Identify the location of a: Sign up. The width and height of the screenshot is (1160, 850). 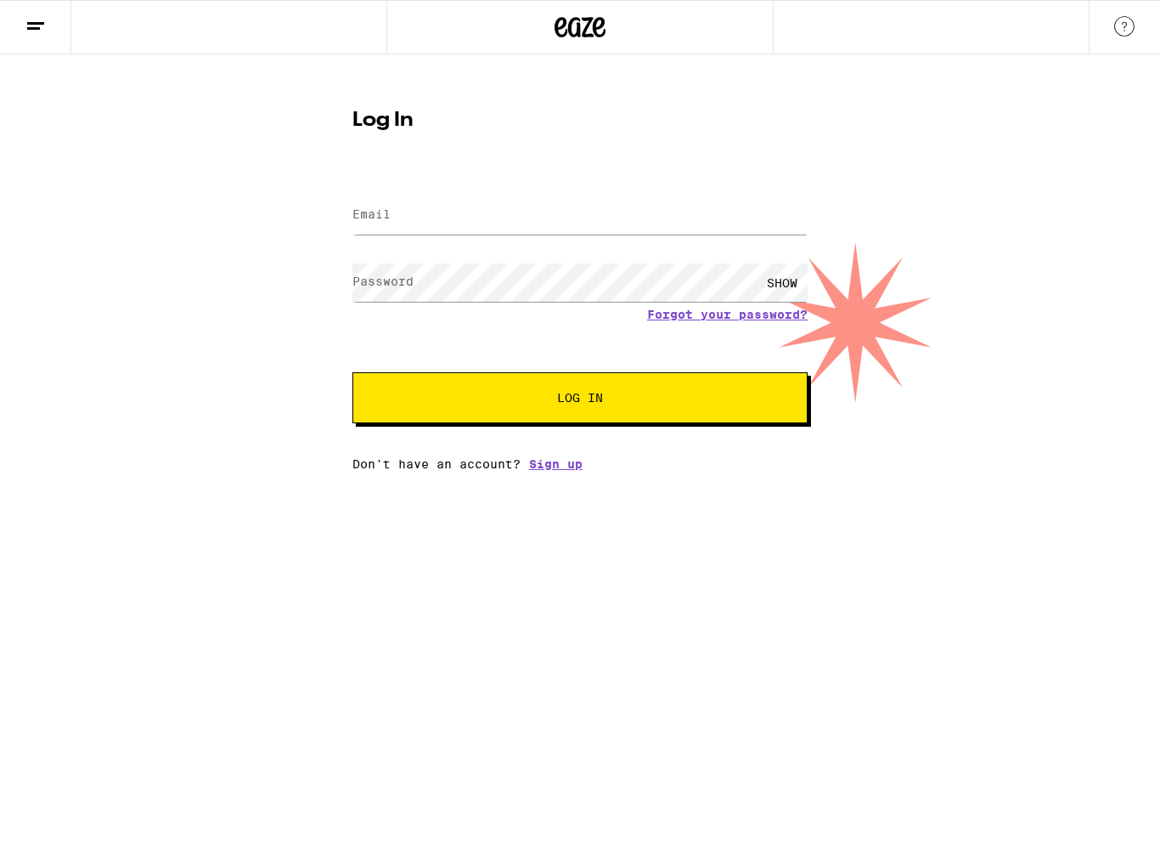
(556, 464).